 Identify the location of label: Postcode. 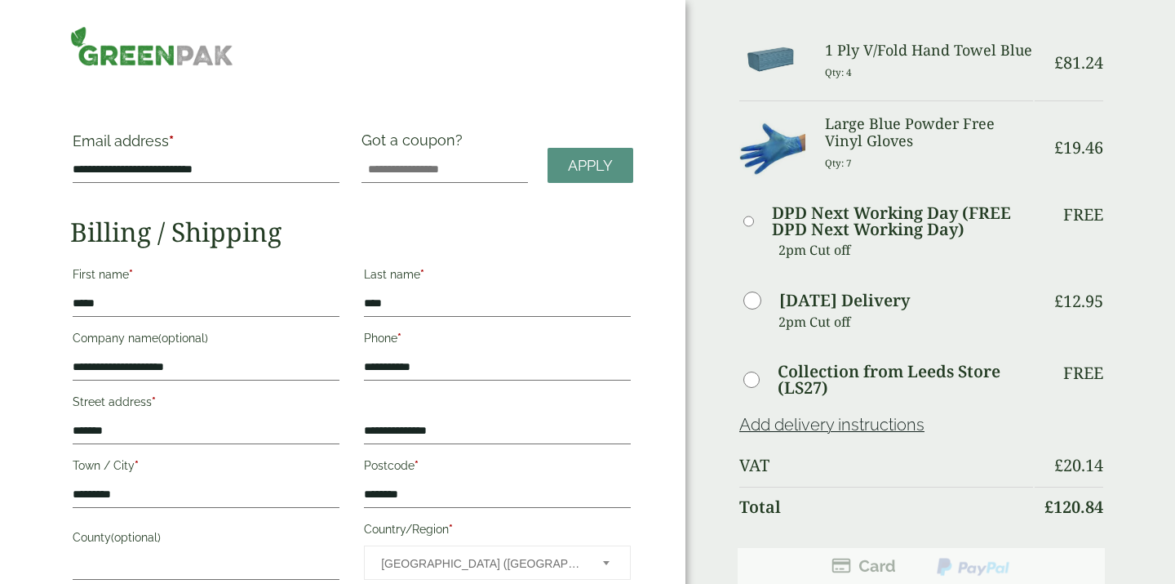
(497, 468).